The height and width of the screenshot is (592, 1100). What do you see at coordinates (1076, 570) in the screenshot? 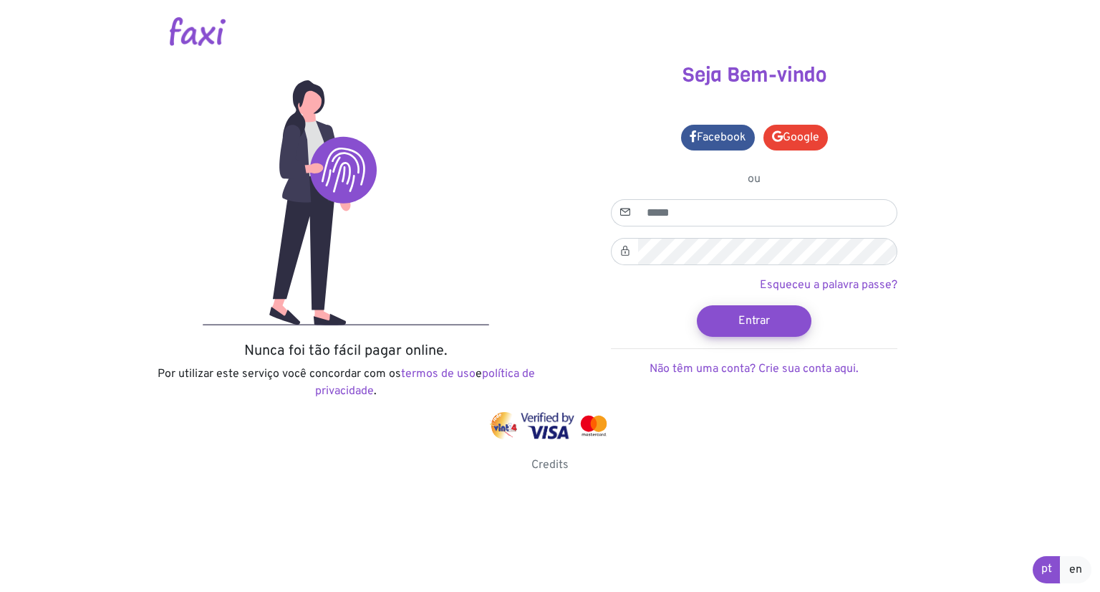
I see `a: en` at bounding box center [1076, 570].